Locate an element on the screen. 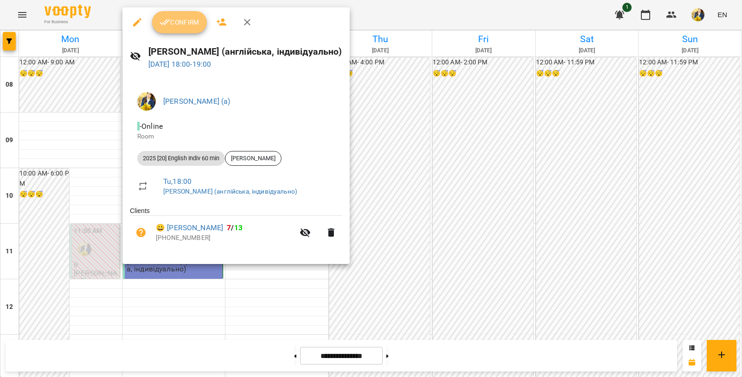 This screenshot has width=742, height=377. ul: Clients is located at coordinates (236, 229).